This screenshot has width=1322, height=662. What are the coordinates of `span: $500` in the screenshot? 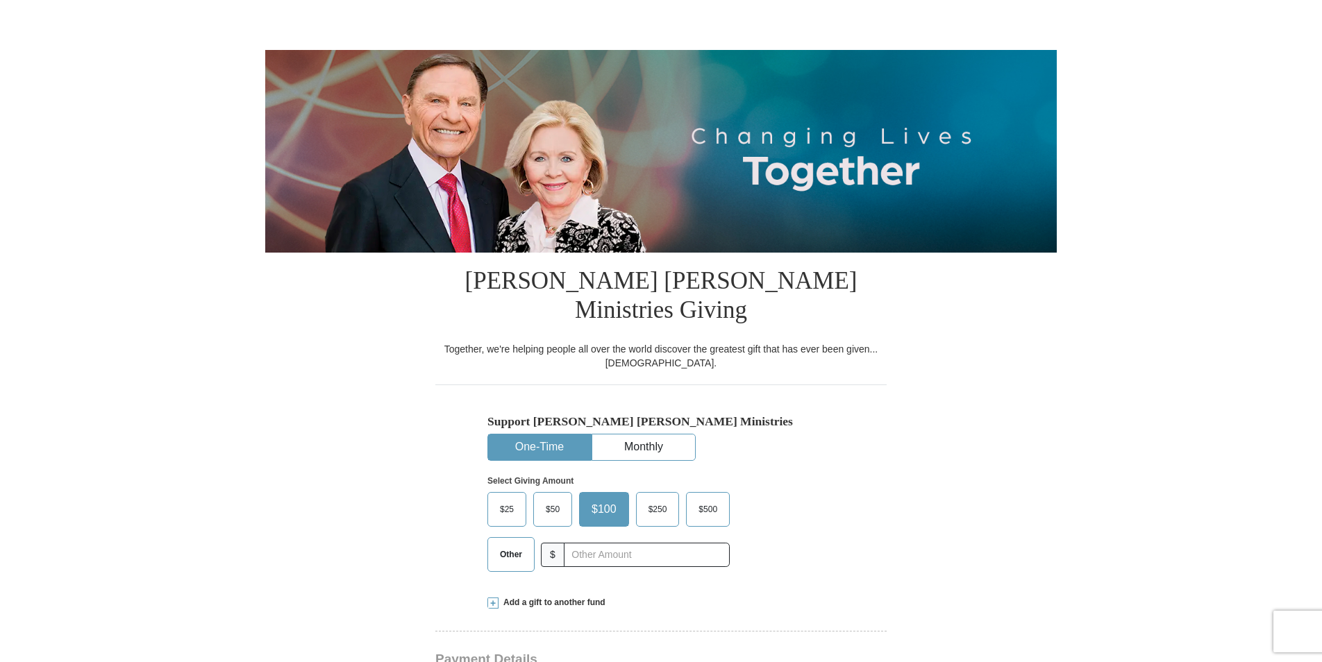 It's located at (708, 510).